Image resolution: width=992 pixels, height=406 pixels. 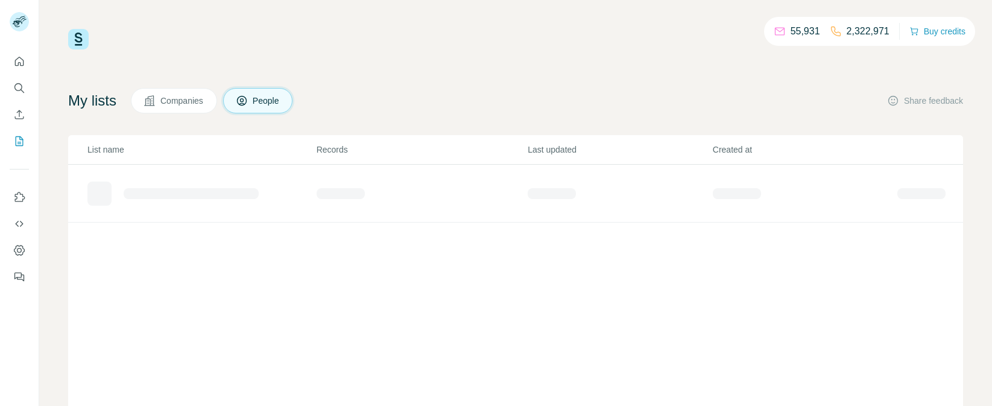 I want to click on span: People, so click(x=266, y=101).